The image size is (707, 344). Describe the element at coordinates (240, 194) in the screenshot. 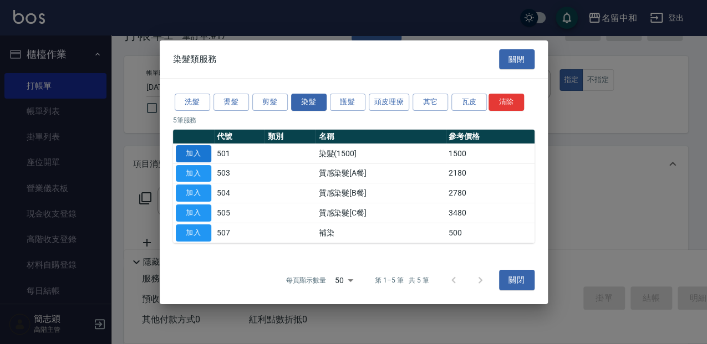

I see `td: 504` at that location.